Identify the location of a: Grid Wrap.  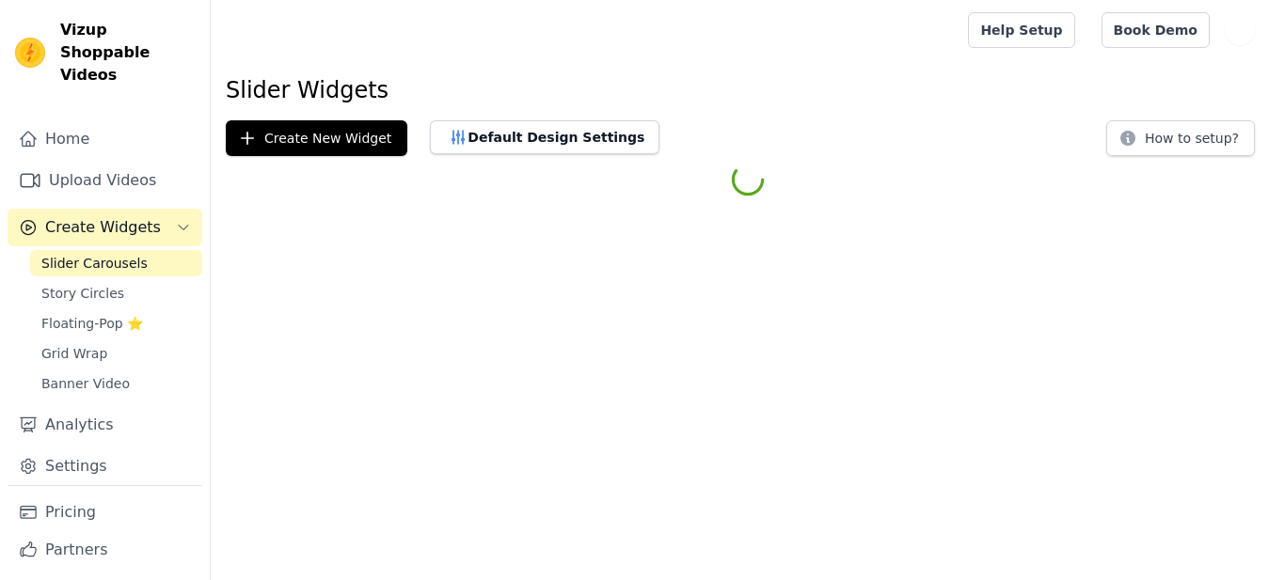
(116, 354).